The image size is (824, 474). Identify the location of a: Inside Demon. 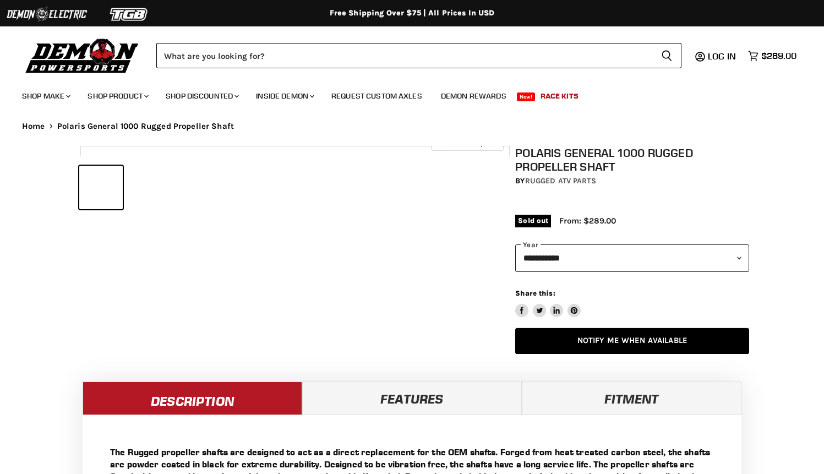
(284, 96).